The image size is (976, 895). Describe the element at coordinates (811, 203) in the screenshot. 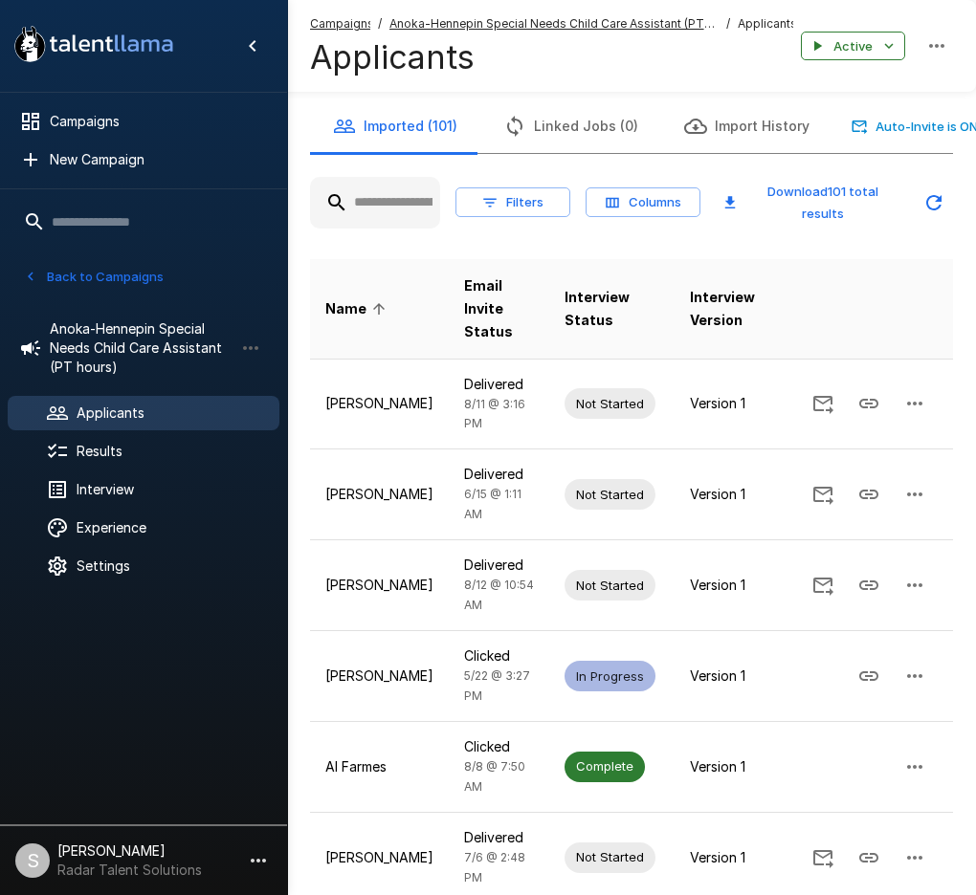

I see `button: Download101 total results` at that location.